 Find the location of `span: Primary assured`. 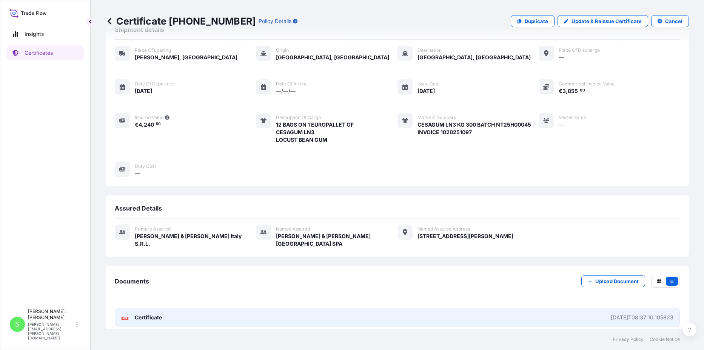

span: Primary assured is located at coordinates (153, 229).